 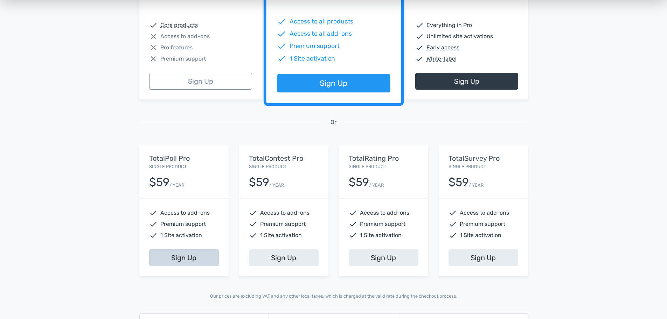 What do you see at coordinates (320, 34) in the screenshot?
I see `span: Access to all add-ons` at bounding box center [320, 34].